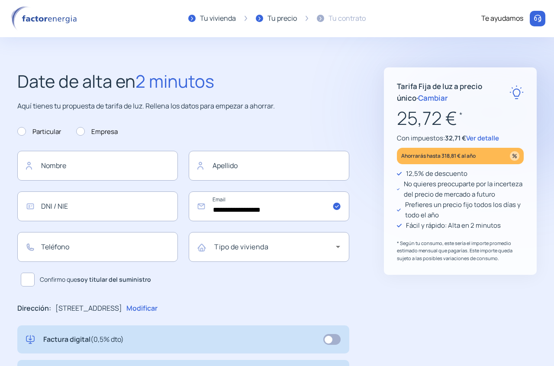 This screenshot has height=366, width=554. What do you see at coordinates (30, 340) in the screenshot?
I see `img: digital-invoice.svg` at bounding box center [30, 340].